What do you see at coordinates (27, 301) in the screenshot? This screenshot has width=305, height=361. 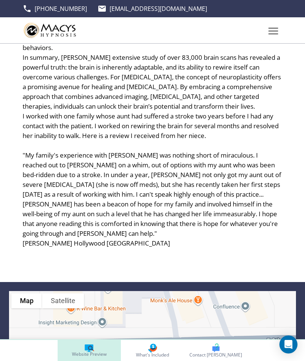 I see `button: Show street map` at bounding box center [27, 301].